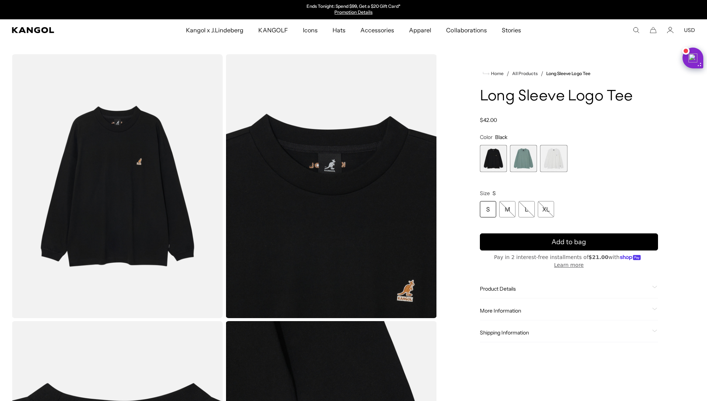  Describe the element at coordinates (485, 193) in the screenshot. I see `span: Size` at that location.